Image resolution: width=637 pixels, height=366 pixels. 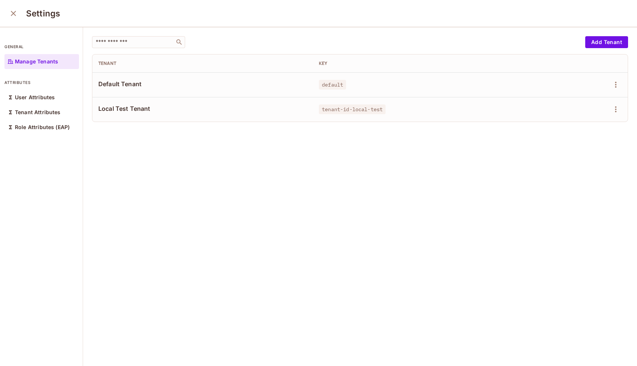 I want to click on span: tenant-id-local-test, so click(x=352, y=109).